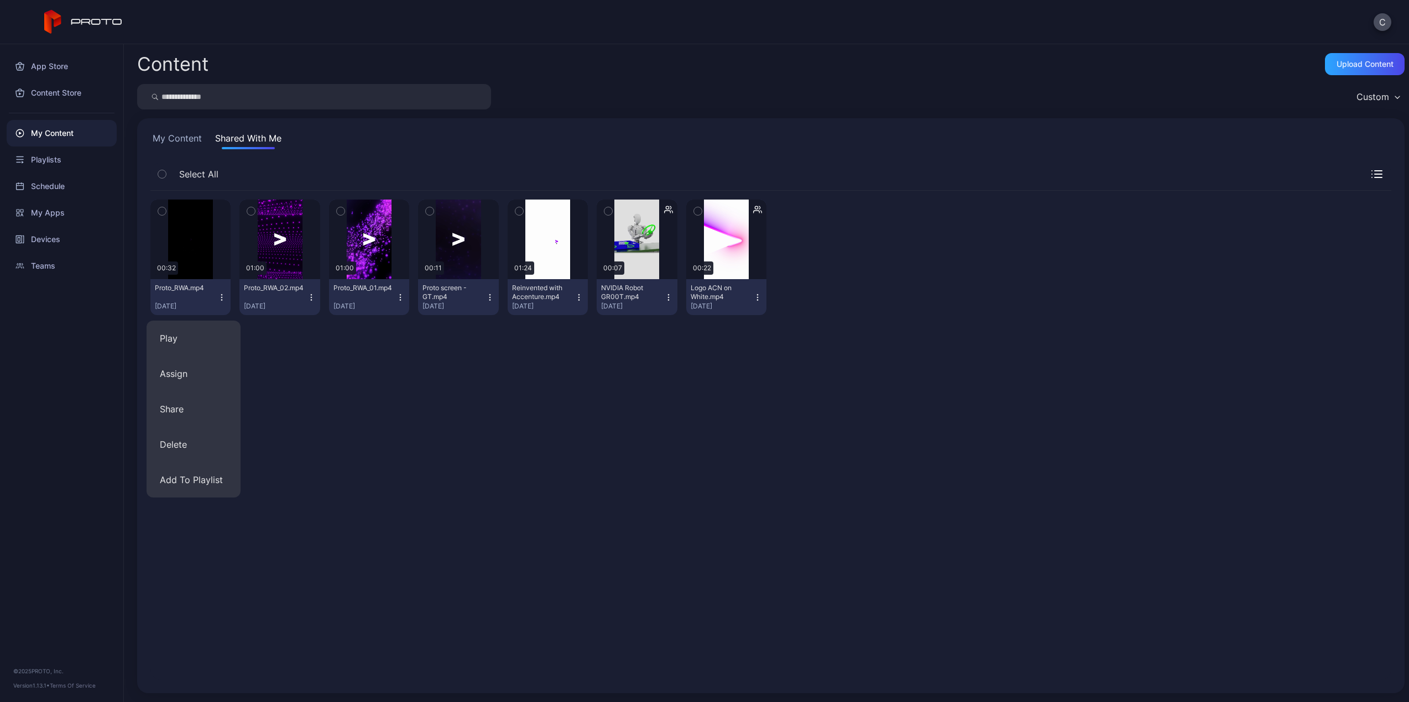 Image resolution: width=1409 pixels, height=702 pixels. What do you see at coordinates (61, 239) in the screenshot?
I see `a: Devices` at bounding box center [61, 239].